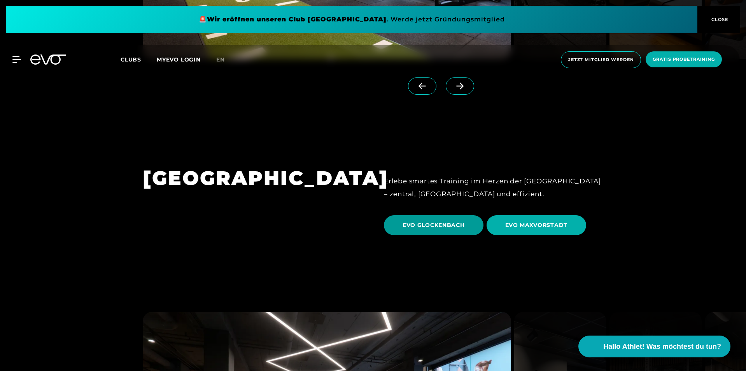 Image resolution: width=746 pixels, height=371 pixels. What do you see at coordinates (662, 346) in the screenshot?
I see `span: Hallo Athlet! Was möchtest du tun?` at bounding box center [662, 346].